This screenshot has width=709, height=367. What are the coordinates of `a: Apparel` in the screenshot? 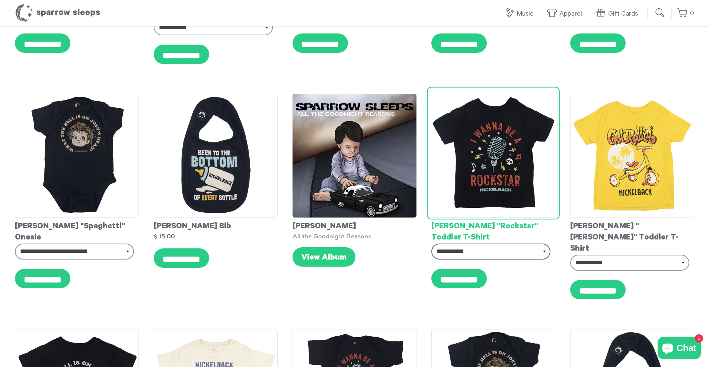 It's located at (566, 14).